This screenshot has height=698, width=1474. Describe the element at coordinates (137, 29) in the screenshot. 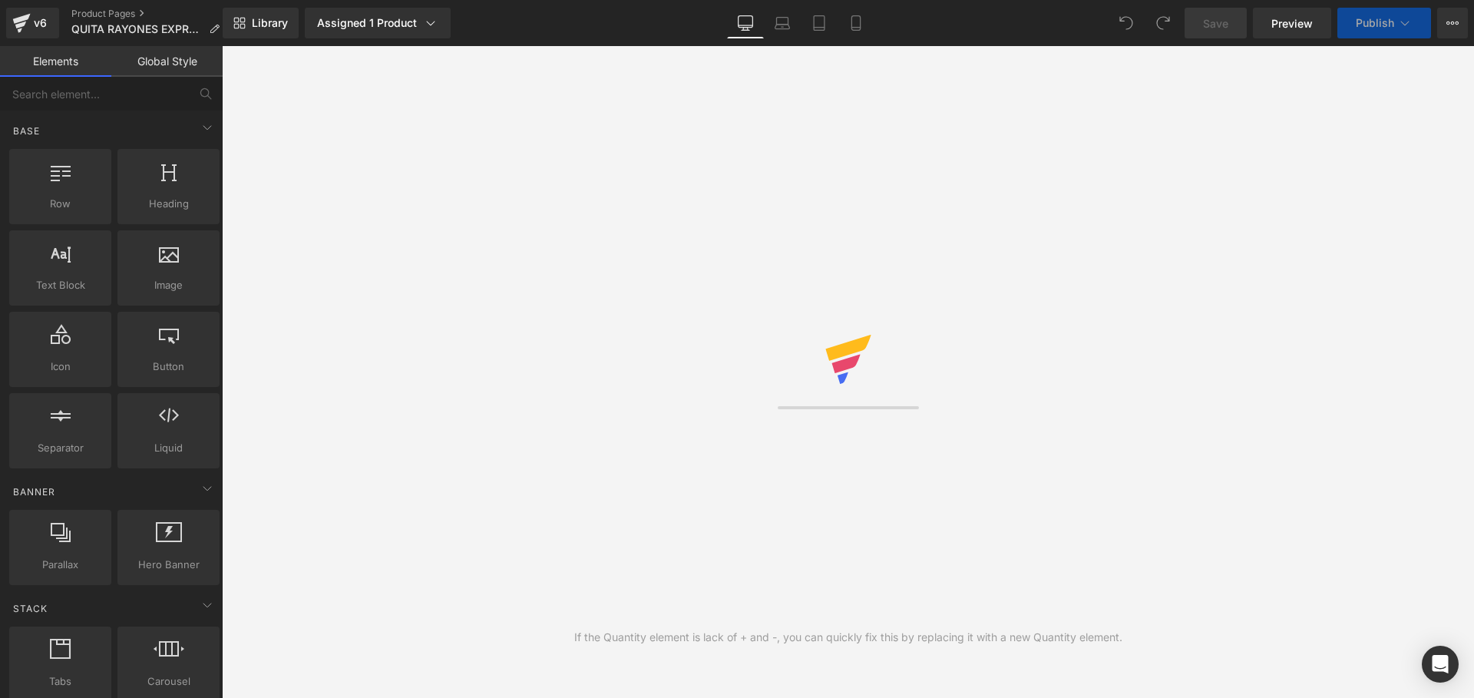

I see `span: QUITA RAYONES EXPRESS` at that location.